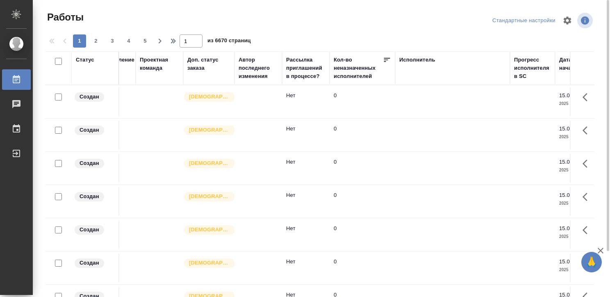  Describe the element at coordinates (112, 41) in the screenshot. I see `button: 3` at that location.